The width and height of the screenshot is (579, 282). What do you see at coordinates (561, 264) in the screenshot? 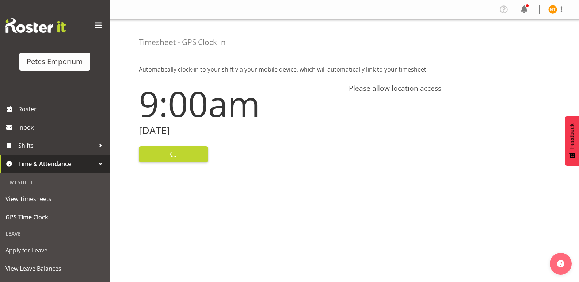
I see `img: help-xxl-2.png` at bounding box center [561, 264].